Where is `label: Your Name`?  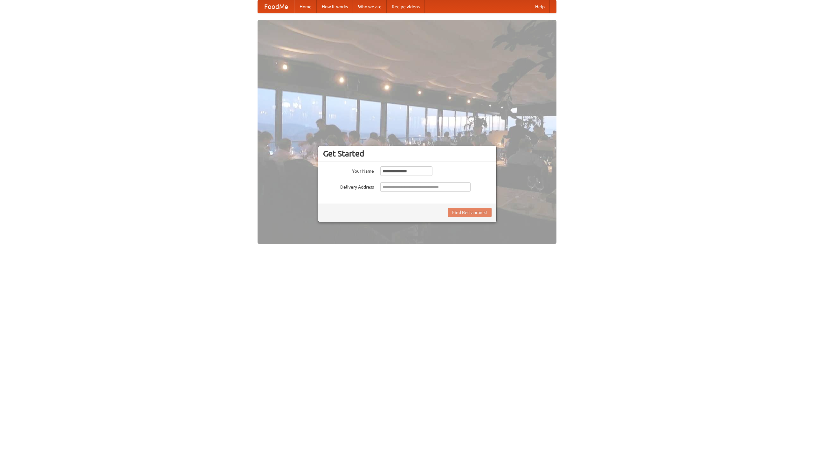 label: Your Name is located at coordinates (348, 170).